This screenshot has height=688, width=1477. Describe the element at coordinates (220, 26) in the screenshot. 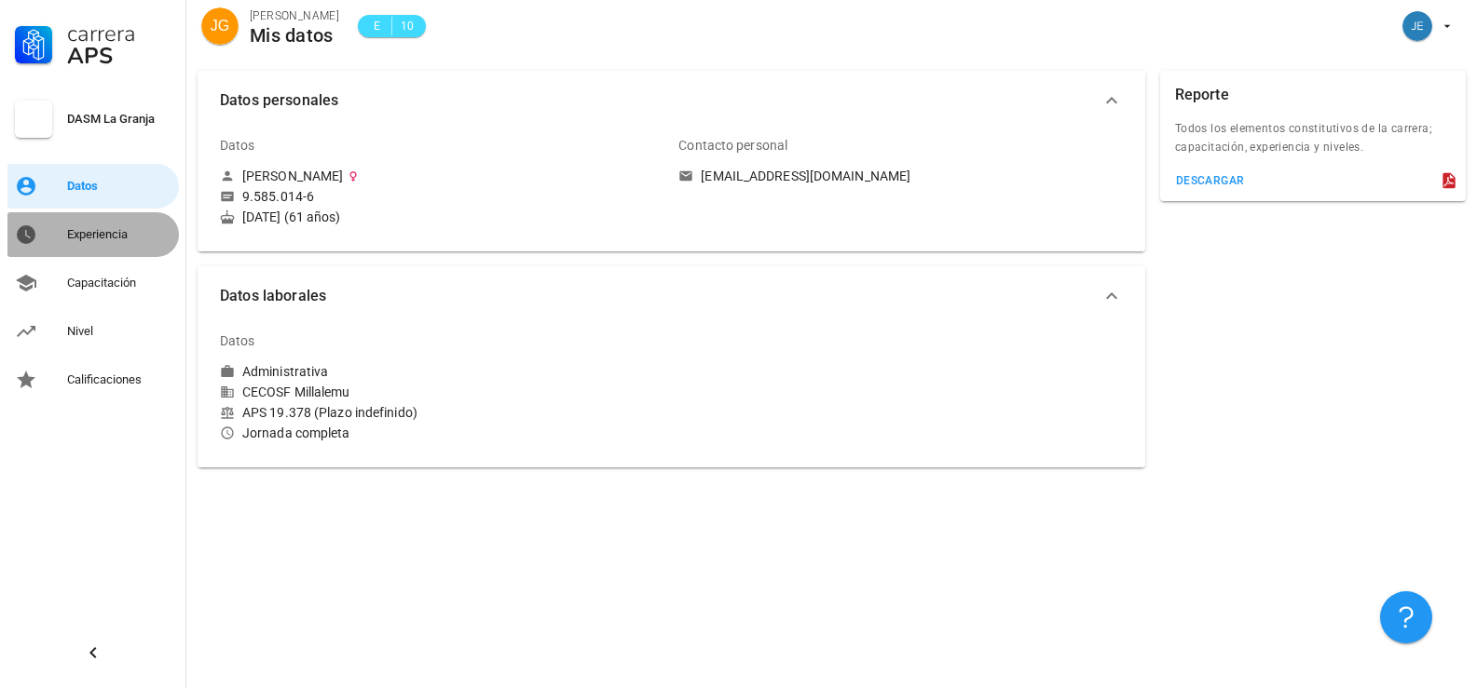

I see `span: JG` at that location.